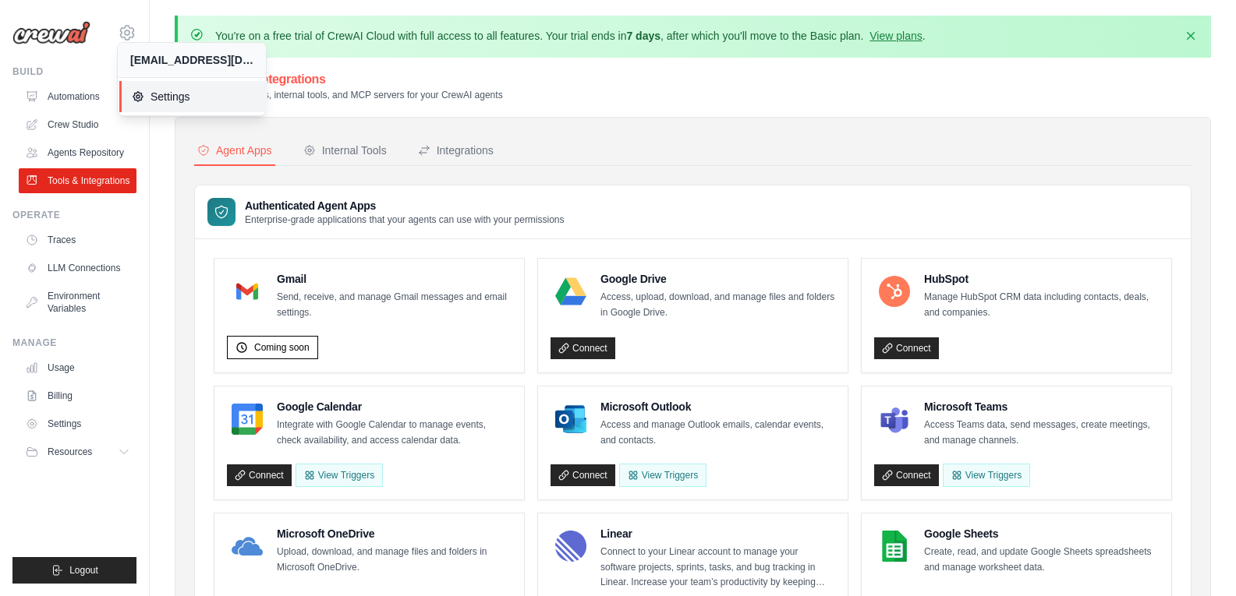 The image size is (1236, 596). Describe the element at coordinates (77, 396) in the screenshot. I see `a: Billing` at that location.